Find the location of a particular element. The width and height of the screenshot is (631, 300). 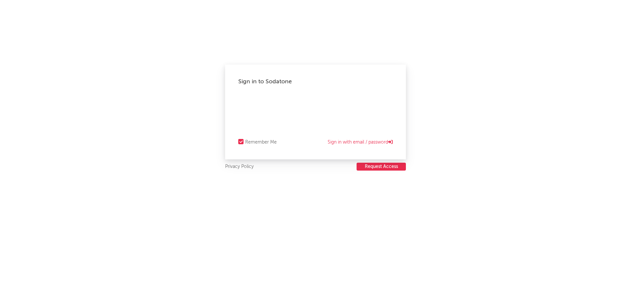

a: Privacy Policy is located at coordinates (239, 166).